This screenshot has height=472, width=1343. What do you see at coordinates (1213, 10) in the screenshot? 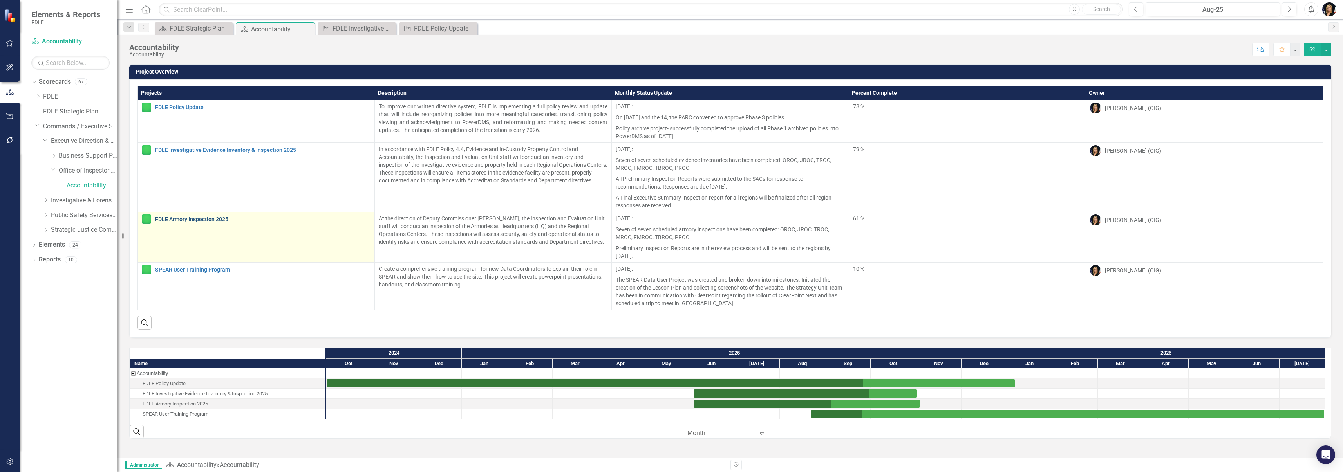
I see `div: Aug-25` at bounding box center [1213, 10].